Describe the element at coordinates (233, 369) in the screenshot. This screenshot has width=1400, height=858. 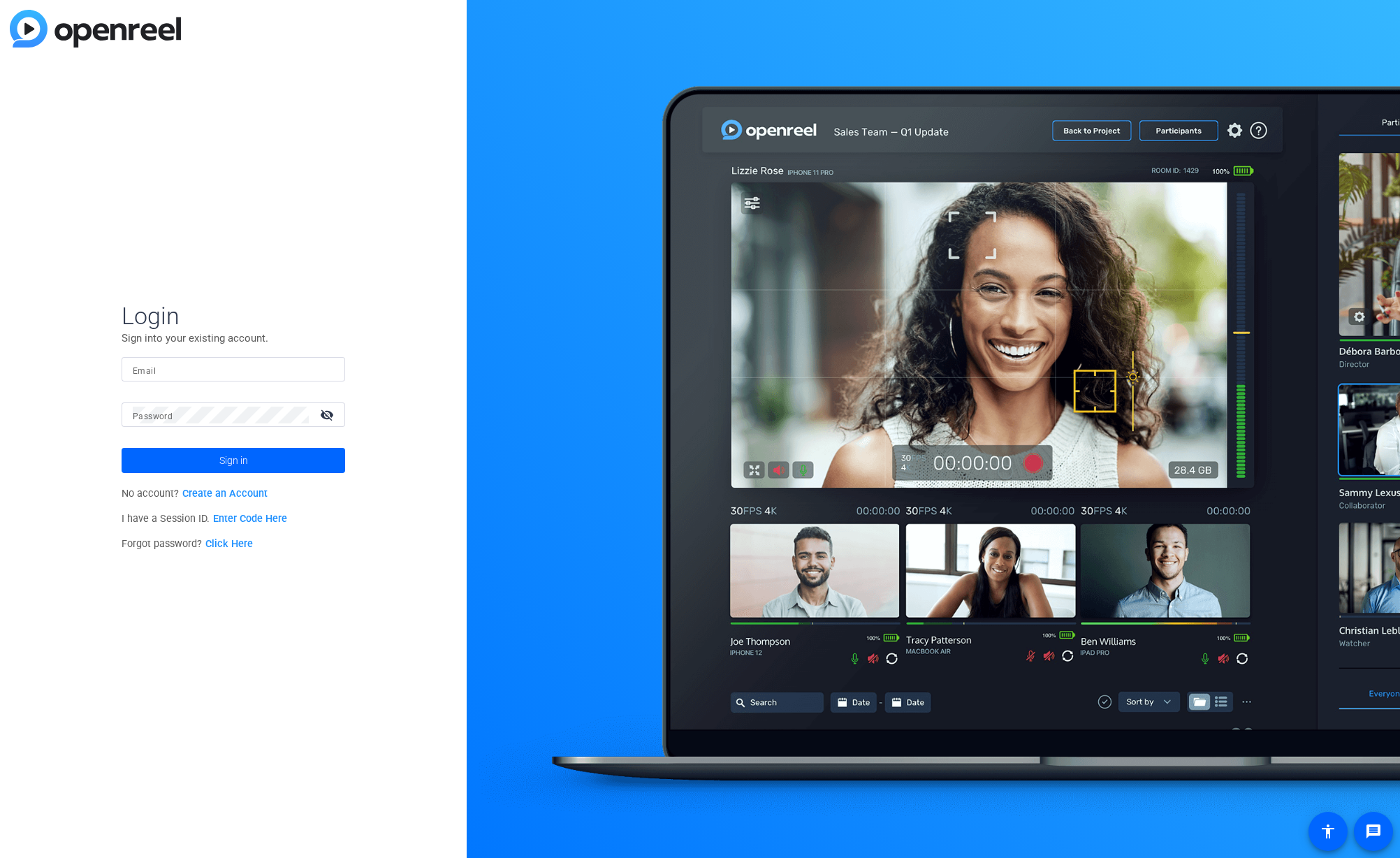
I see `input: Enter Email Address` at that location.